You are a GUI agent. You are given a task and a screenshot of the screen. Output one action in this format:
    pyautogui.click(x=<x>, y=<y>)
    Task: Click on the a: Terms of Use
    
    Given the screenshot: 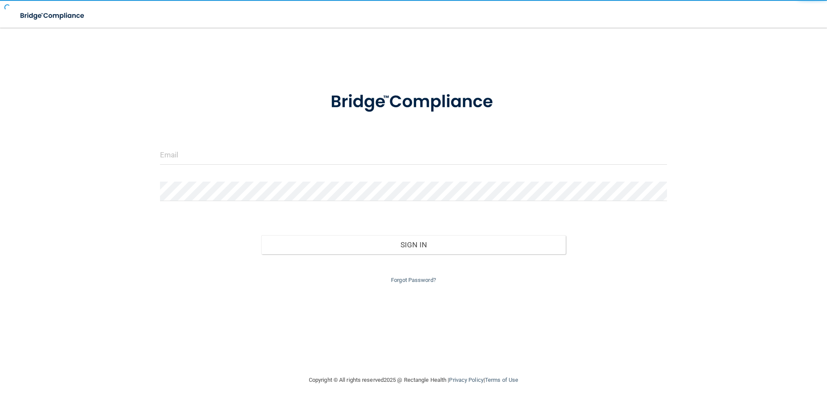 What is the action you would take?
    pyautogui.click(x=501, y=380)
    